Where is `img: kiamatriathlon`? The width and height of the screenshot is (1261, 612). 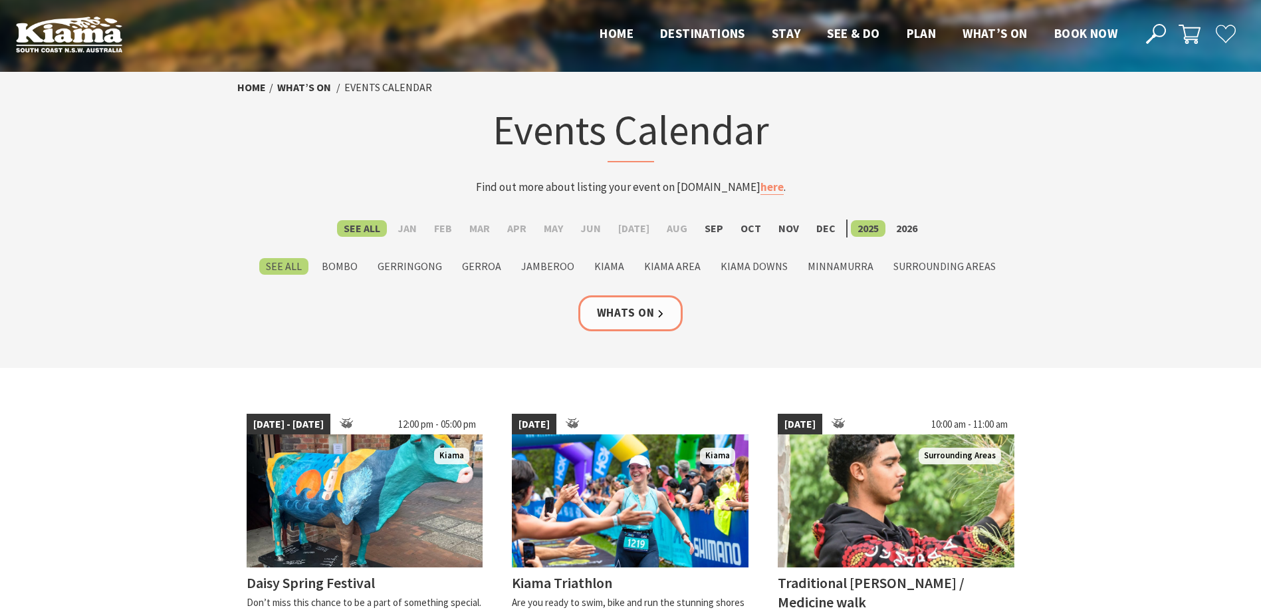 img: kiamatriathlon is located at coordinates (630, 501).